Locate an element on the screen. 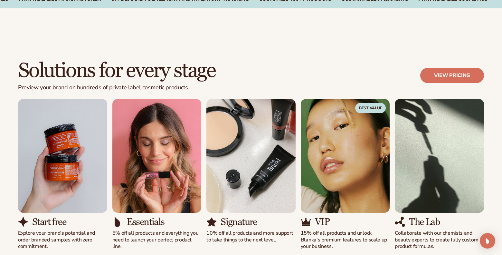 The height and width of the screenshot is (255, 502). img: Shopify Image 9 is located at coordinates (157, 156).